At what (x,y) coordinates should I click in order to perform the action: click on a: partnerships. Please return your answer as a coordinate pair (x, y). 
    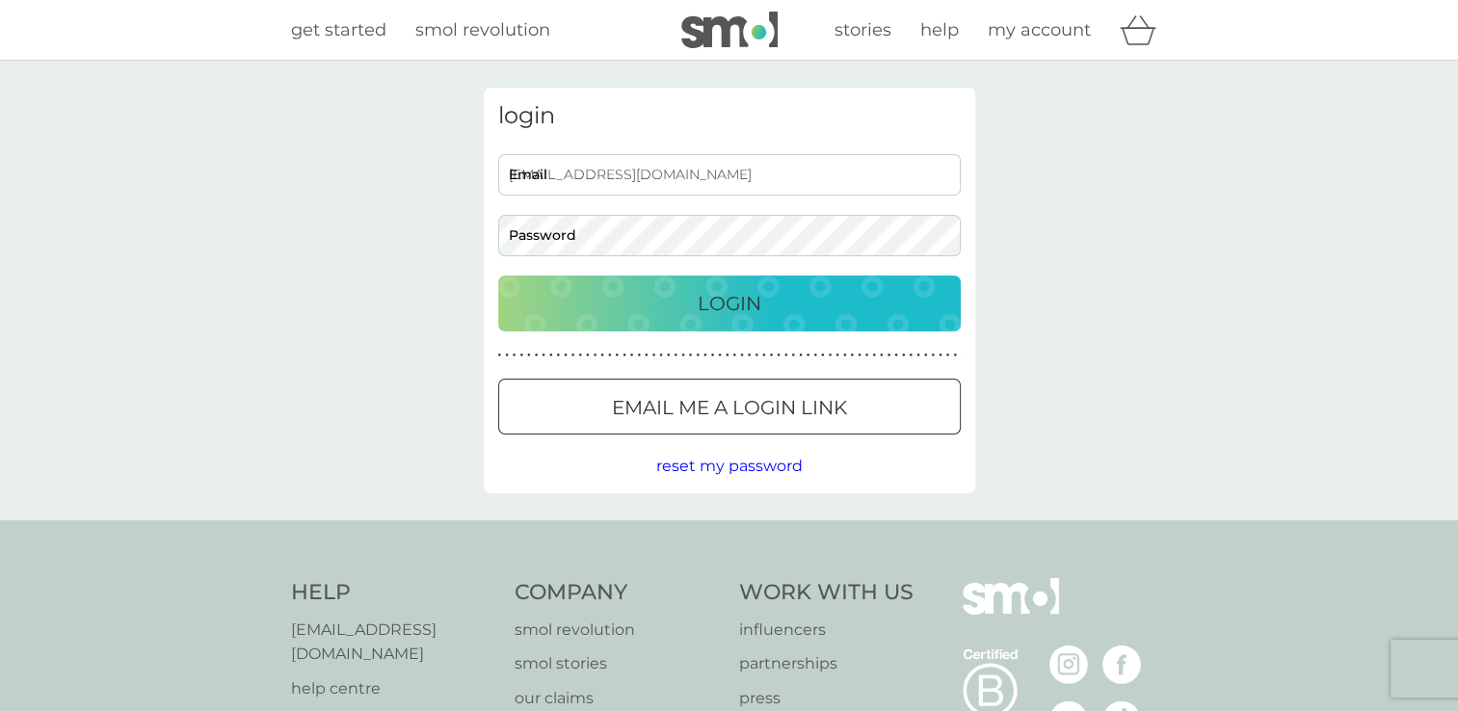
    Looking at the image, I should click on (826, 664).